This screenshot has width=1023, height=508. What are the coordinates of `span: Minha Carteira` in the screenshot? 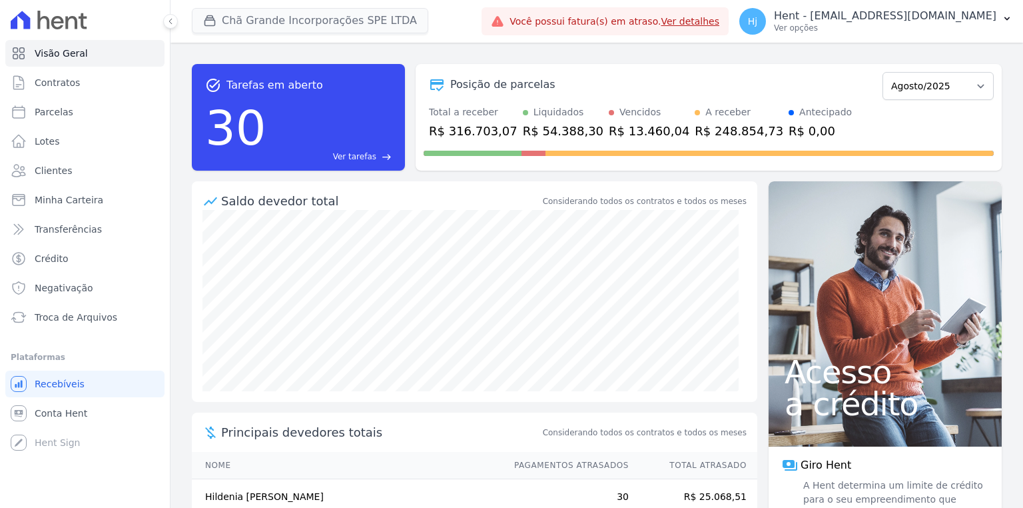 It's located at (69, 200).